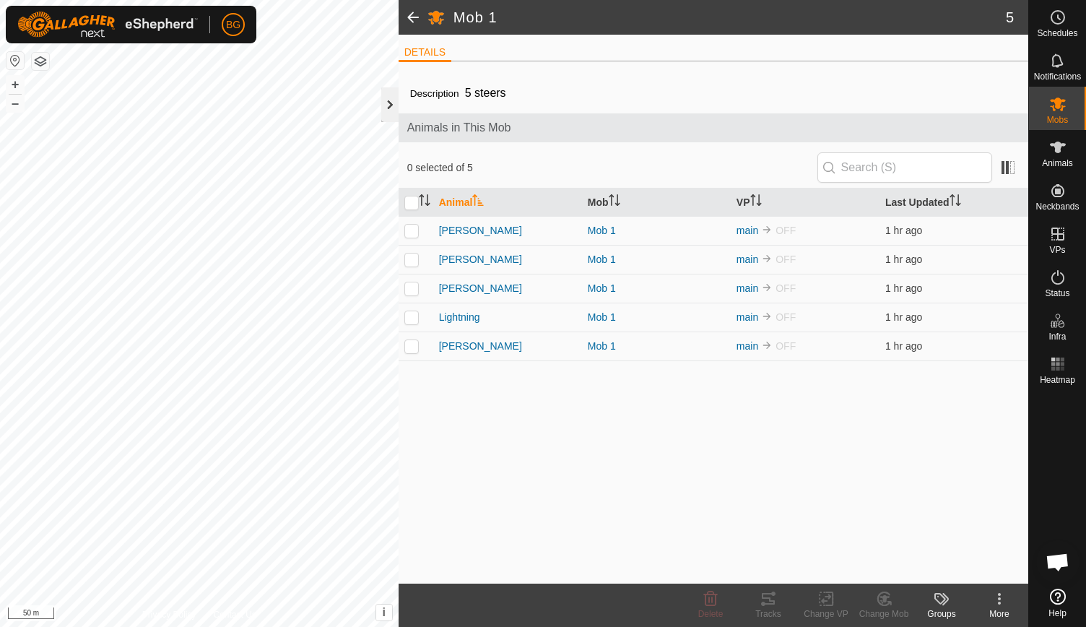  What do you see at coordinates (169, 615) in the screenshot?
I see `a: Privacy Policy` at bounding box center [169, 615].